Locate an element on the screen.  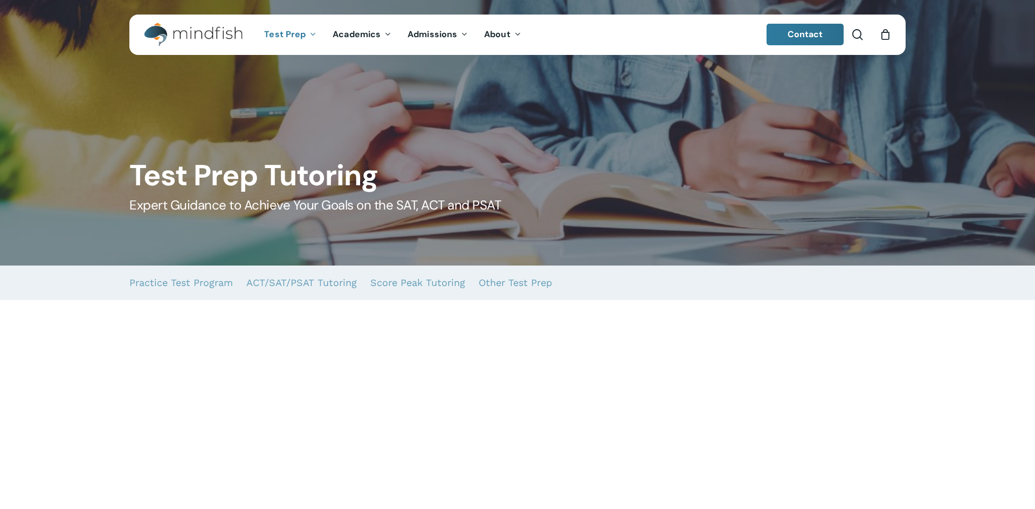
a: Academics is located at coordinates (362, 34).